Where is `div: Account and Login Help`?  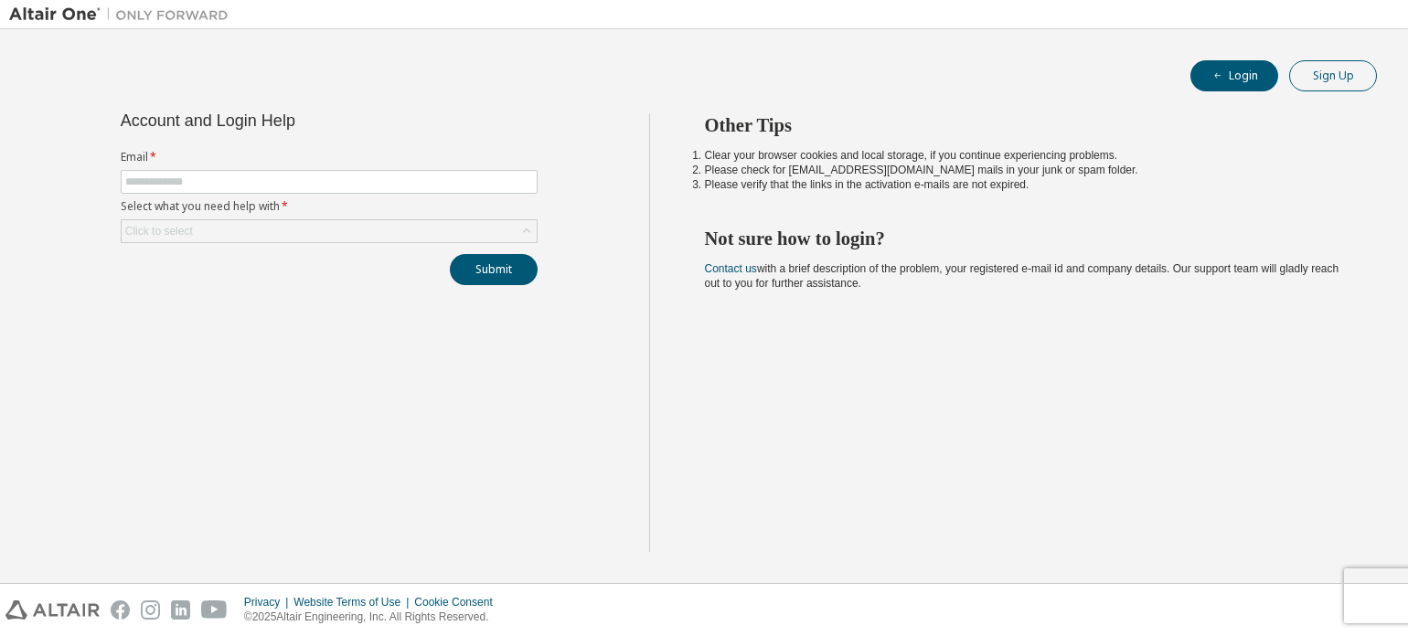
div: Account and Login Help is located at coordinates (287, 121).